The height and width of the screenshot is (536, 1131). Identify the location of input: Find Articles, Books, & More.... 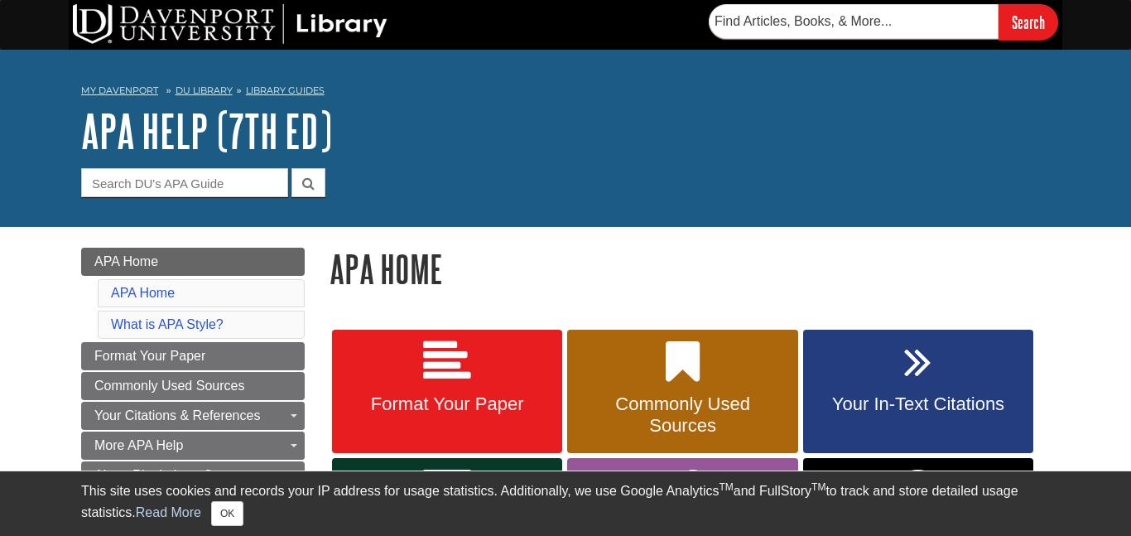
(854, 22).